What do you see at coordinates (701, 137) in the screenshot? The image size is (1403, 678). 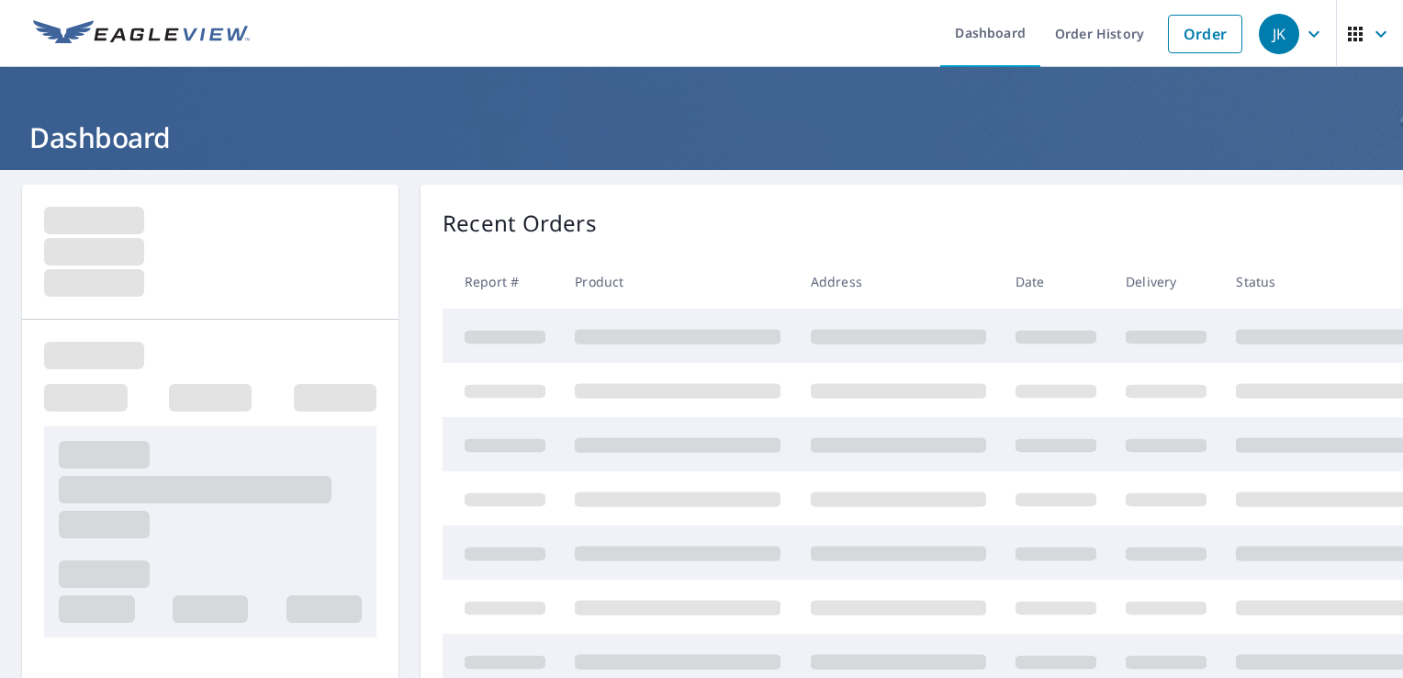 I see `h1: Dashboard` at bounding box center [701, 137].